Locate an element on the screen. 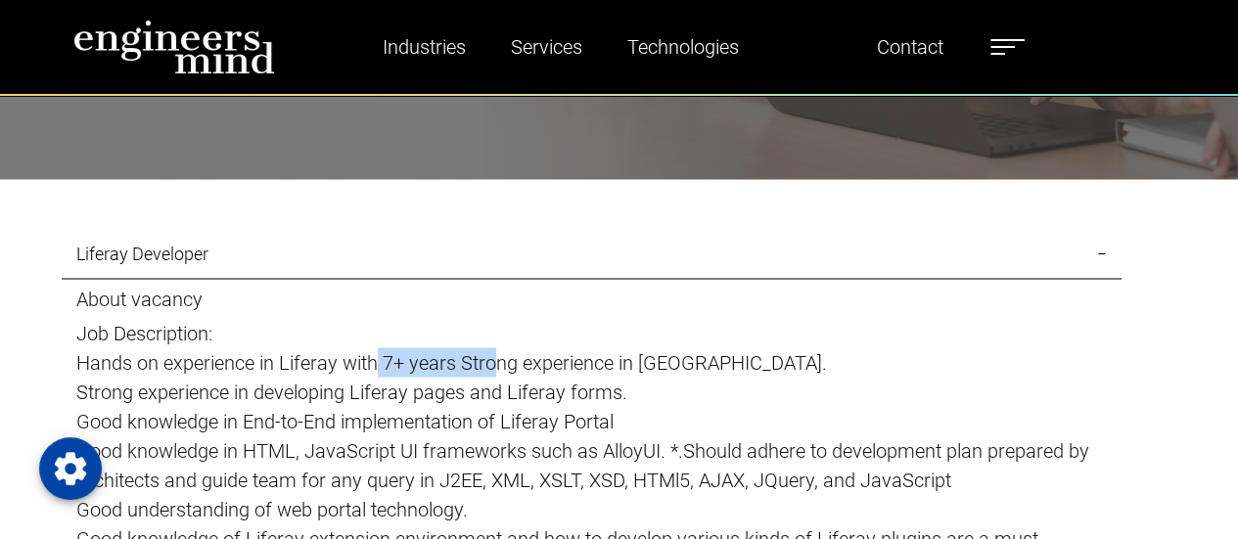 This screenshot has height=539, width=1238. p: Strong experience in developing Liferay pages and Liferay forms. is located at coordinates (591, 391).